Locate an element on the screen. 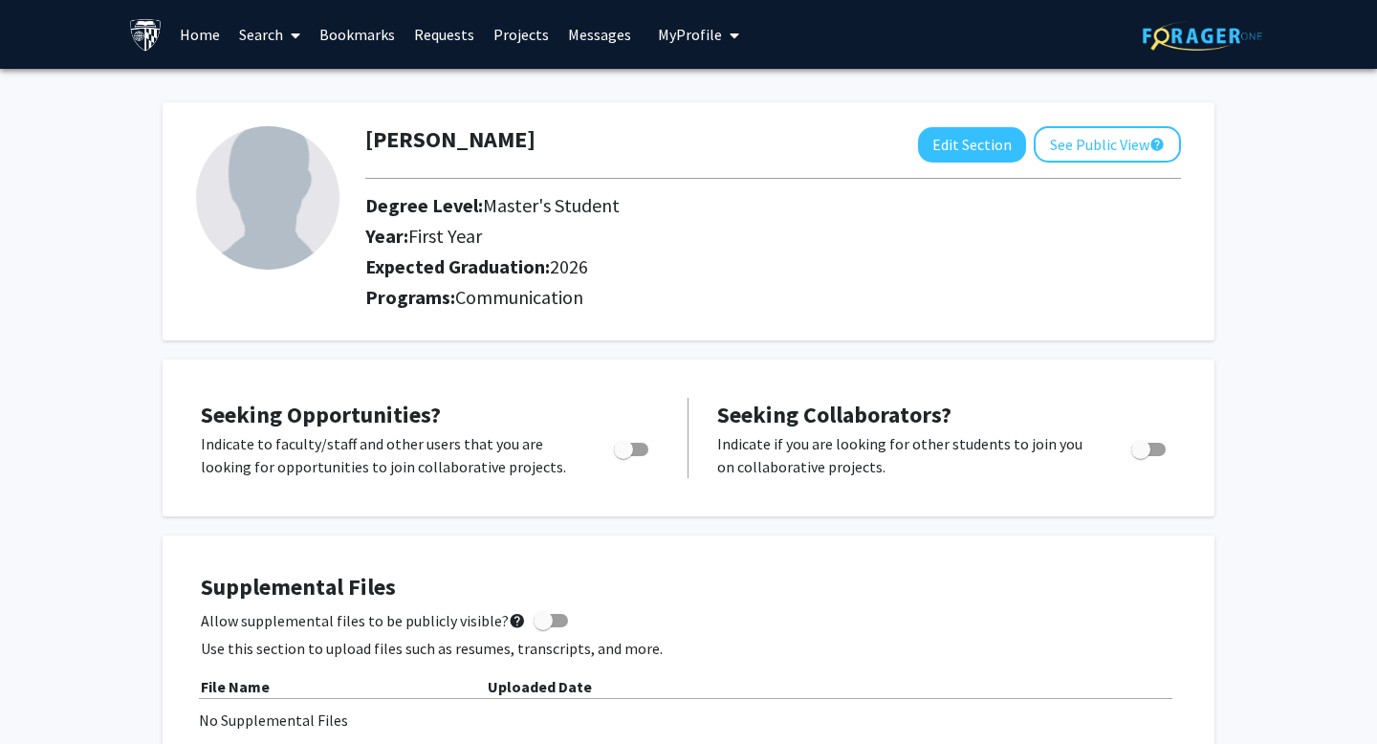 The width and height of the screenshot is (1377, 744). h2: Expected Graduation: is located at coordinates (690, 267).